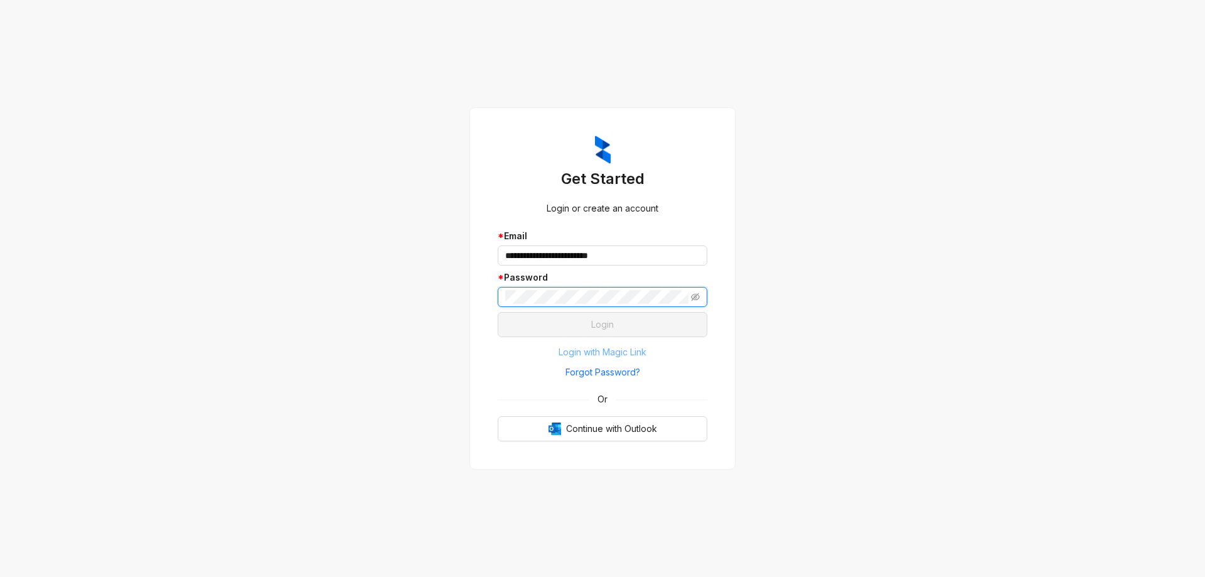 The image size is (1205, 577). I want to click on h3: Get Started, so click(603, 179).